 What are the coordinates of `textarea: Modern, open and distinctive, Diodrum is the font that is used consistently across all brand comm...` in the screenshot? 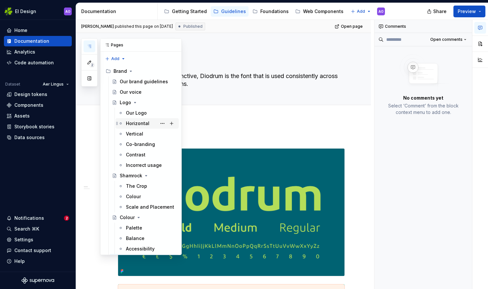 It's located at (230, 80).